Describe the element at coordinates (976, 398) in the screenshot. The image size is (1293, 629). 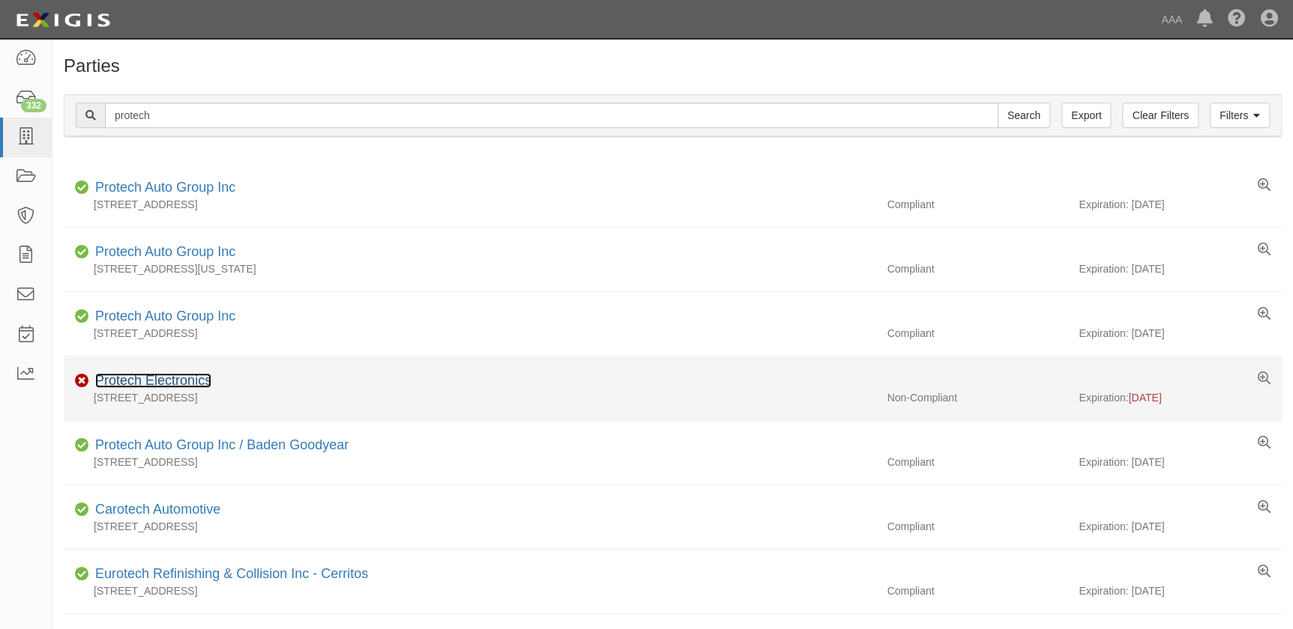
I see `div: Non-Compliant` at that location.